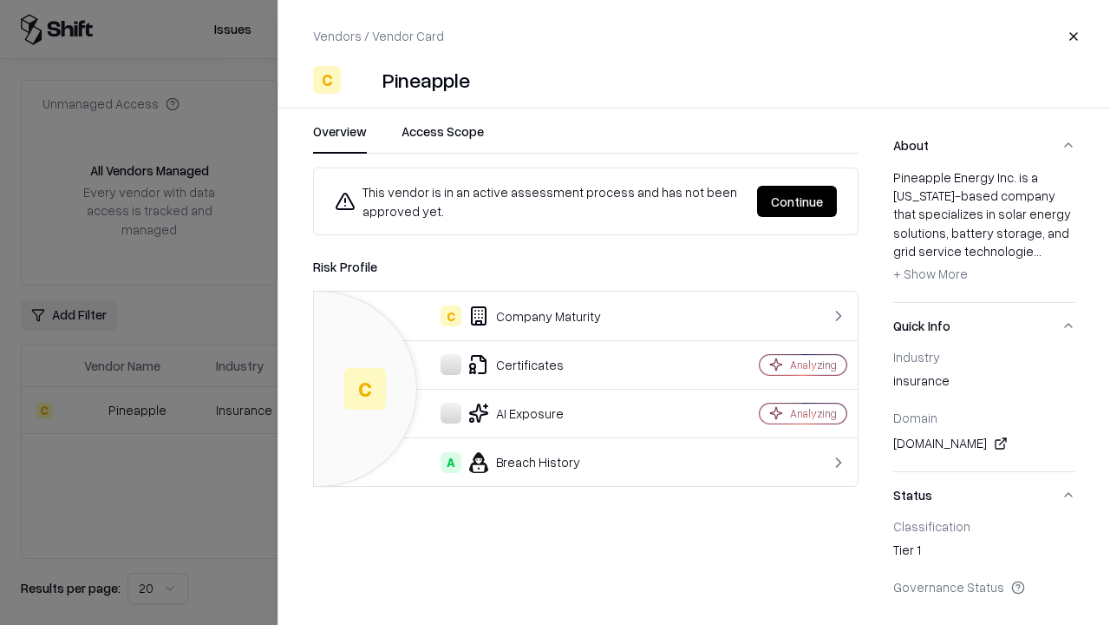 The width and height of the screenshot is (1110, 625). Describe the element at coordinates (378, 36) in the screenshot. I see `p: Vendors / Vendor Card` at that location.